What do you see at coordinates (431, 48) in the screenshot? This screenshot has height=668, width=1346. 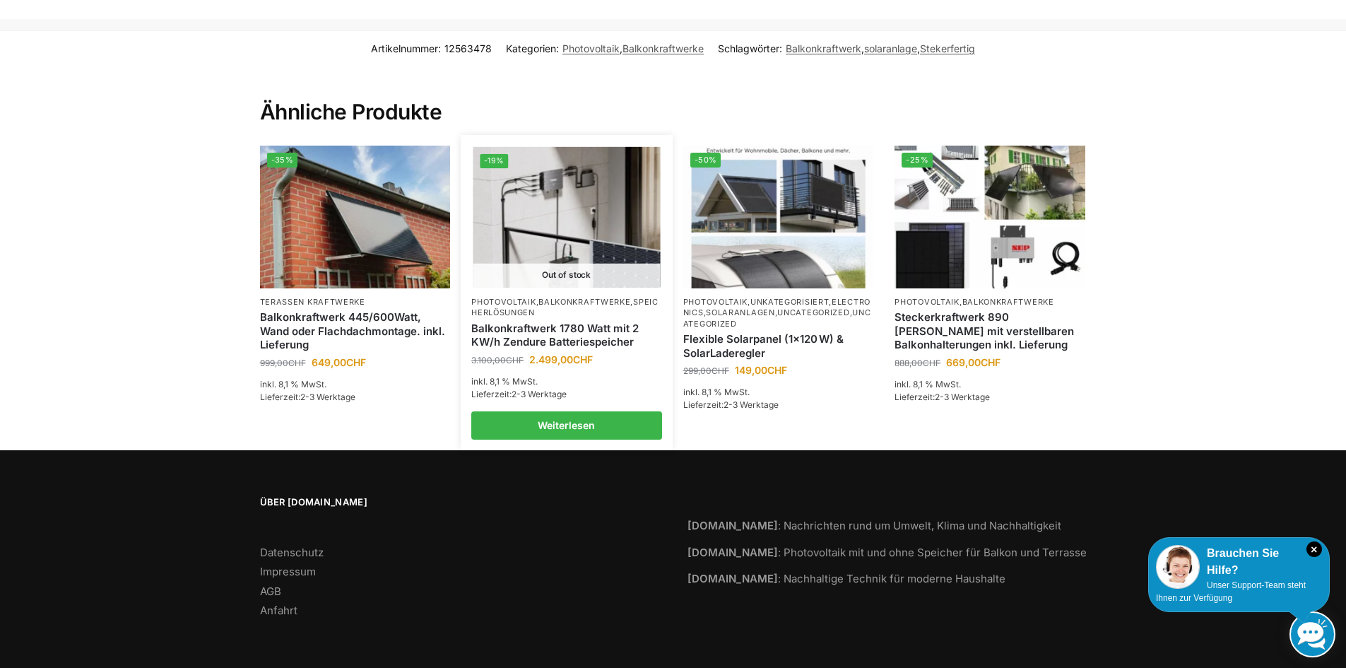 I see `span: Artikelnummer:` at bounding box center [431, 48].